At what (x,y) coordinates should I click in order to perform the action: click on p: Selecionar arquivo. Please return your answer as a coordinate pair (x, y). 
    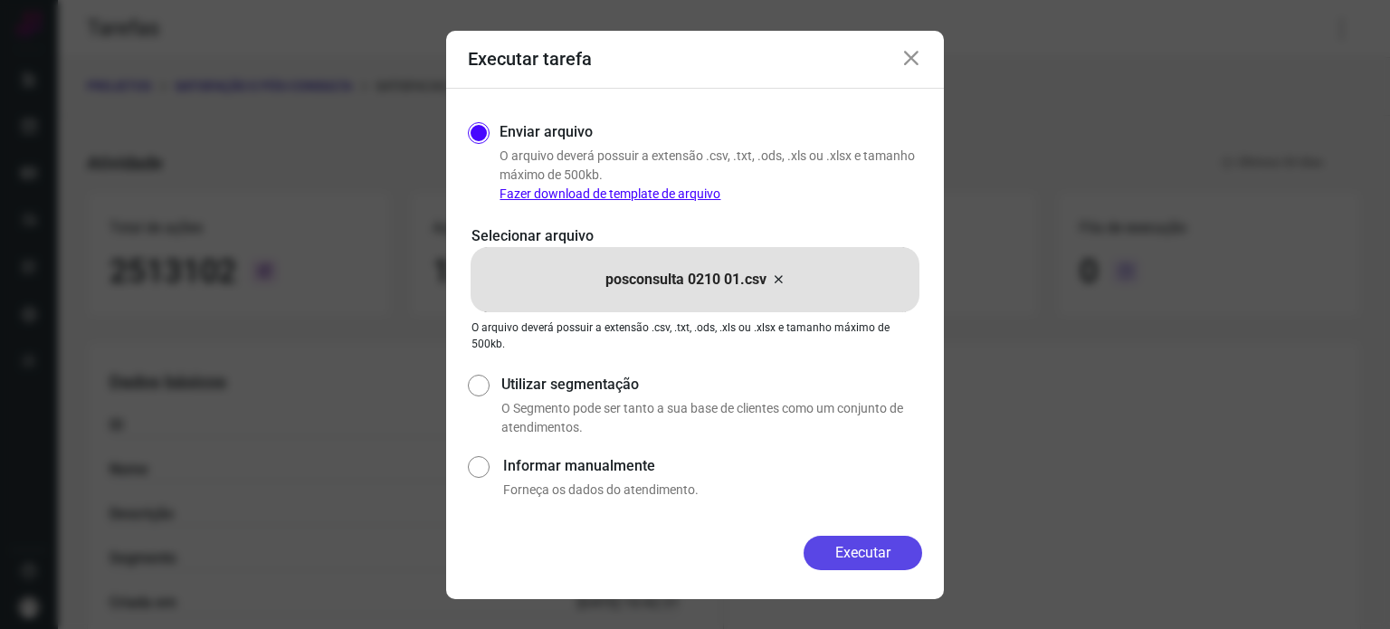
    Looking at the image, I should click on (695, 236).